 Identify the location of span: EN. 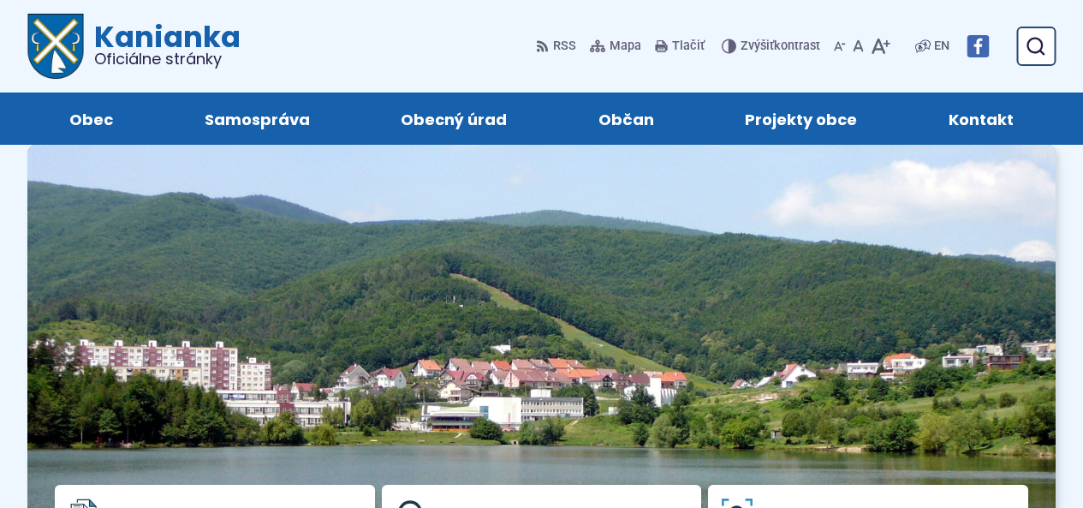
(942, 46).